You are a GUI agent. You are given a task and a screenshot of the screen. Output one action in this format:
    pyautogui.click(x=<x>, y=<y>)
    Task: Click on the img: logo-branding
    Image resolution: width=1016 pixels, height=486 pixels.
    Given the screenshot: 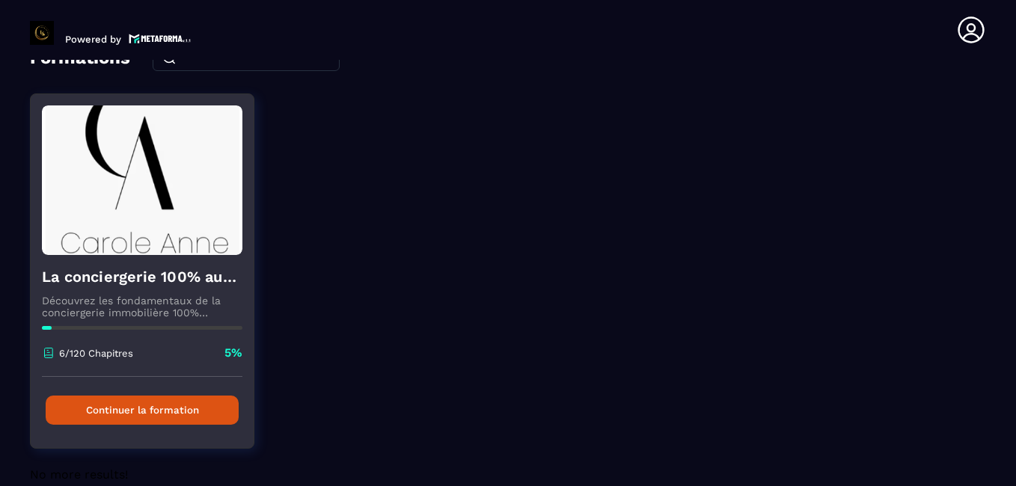 What is the action you would take?
    pyautogui.click(x=42, y=33)
    